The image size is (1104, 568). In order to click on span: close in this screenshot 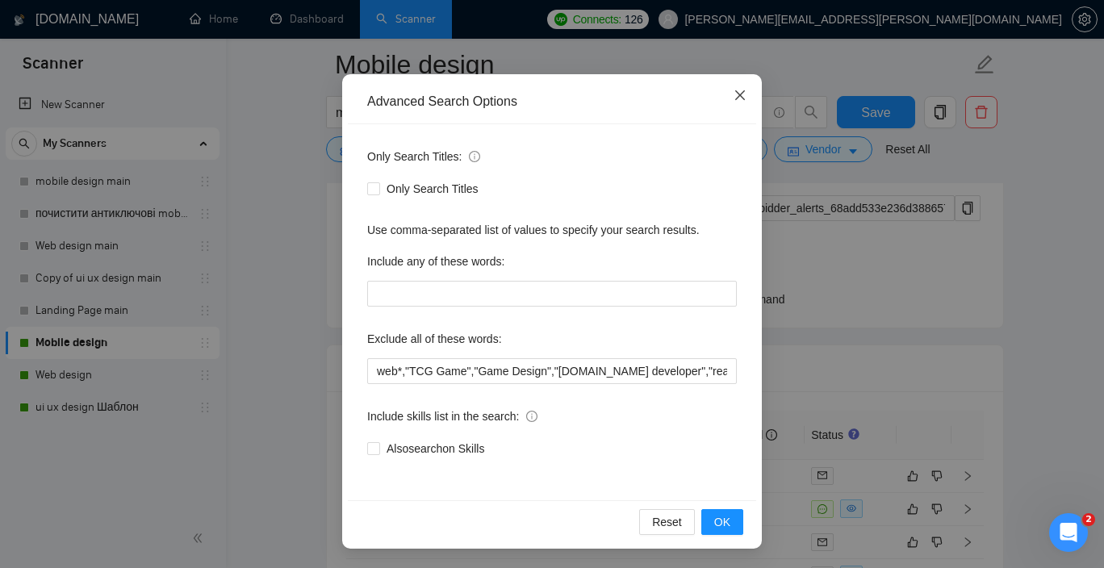, I will do `click(740, 95)`.